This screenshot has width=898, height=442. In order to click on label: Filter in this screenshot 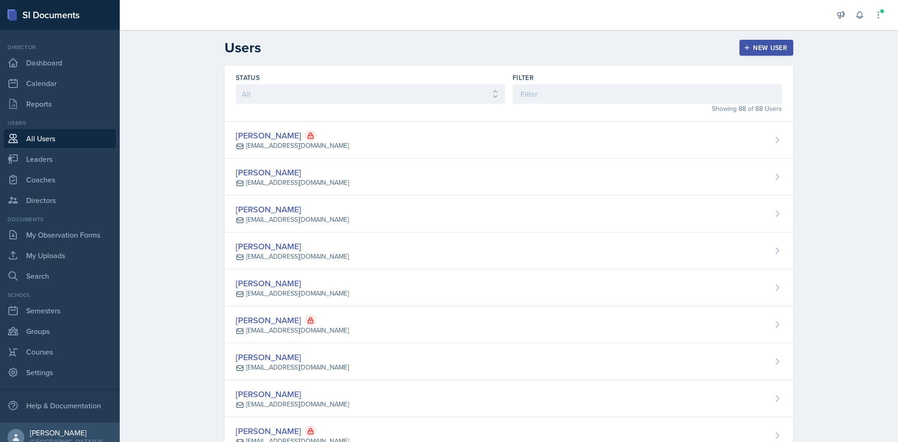, I will do `click(523, 78)`.